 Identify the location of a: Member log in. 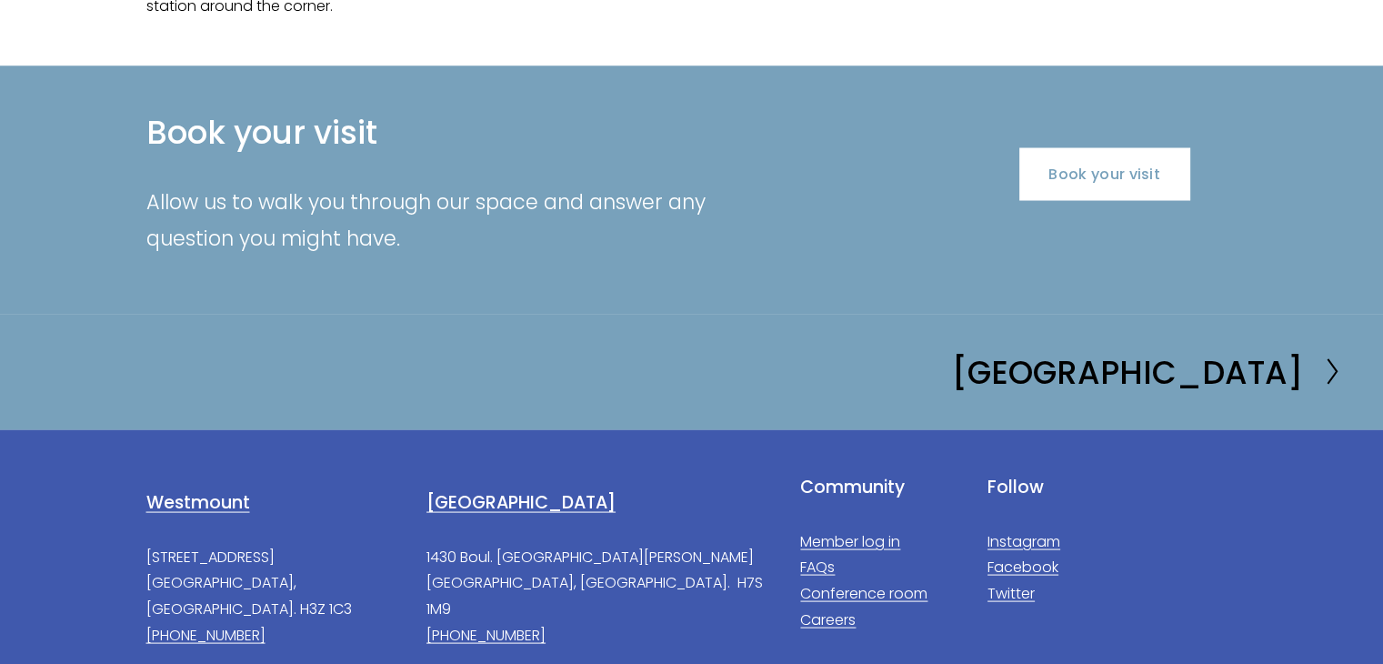
(850, 541).